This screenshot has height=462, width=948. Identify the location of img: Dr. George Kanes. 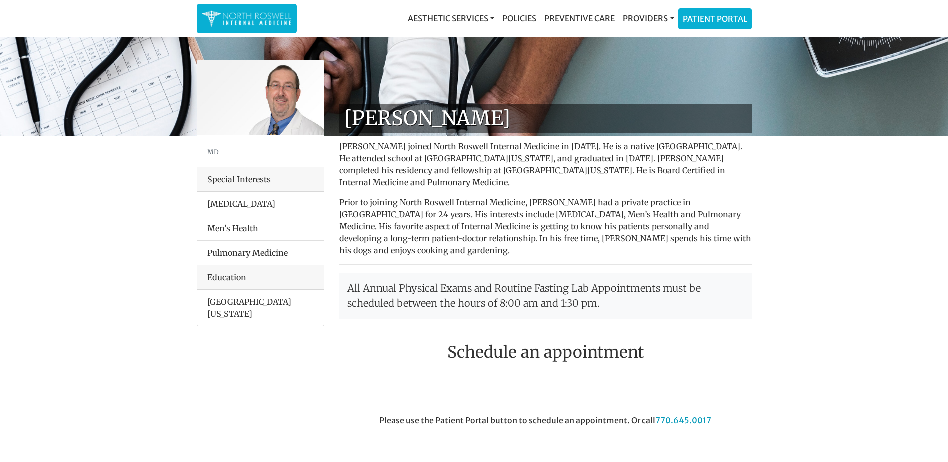
(260, 98).